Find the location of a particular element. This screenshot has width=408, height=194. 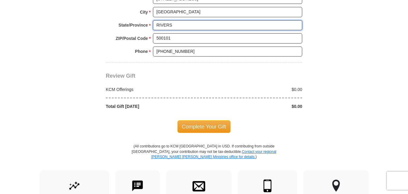

strong: State/Province is located at coordinates (133, 25).